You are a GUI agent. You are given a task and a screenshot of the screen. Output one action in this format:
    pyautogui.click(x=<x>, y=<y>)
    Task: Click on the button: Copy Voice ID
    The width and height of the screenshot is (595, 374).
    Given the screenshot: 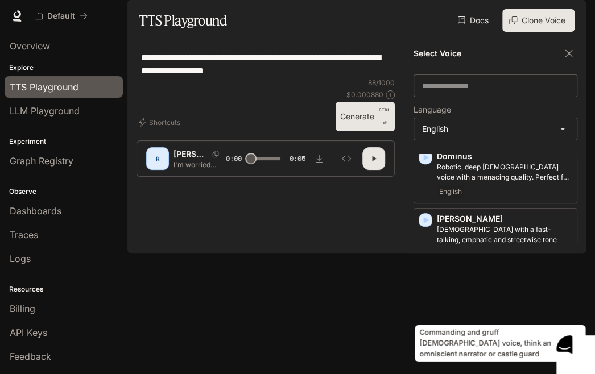 What is the action you would take?
    pyautogui.click(x=216, y=154)
    